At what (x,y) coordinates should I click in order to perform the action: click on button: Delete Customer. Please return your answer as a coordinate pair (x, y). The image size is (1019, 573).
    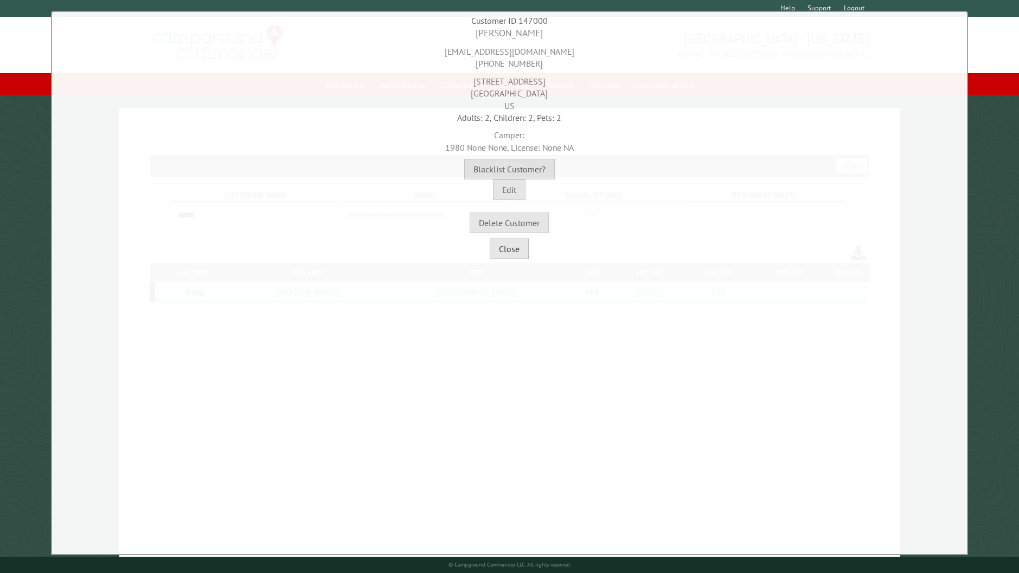
    Looking at the image, I should click on (509, 223).